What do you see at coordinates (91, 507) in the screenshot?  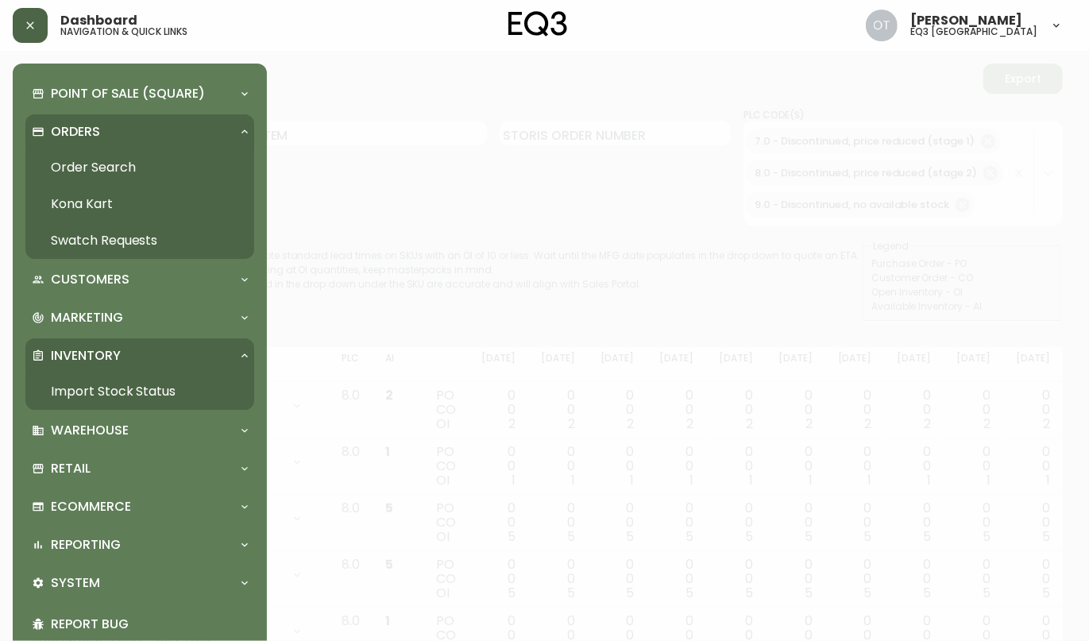 I see `p: Ecommerce` at bounding box center [91, 507].